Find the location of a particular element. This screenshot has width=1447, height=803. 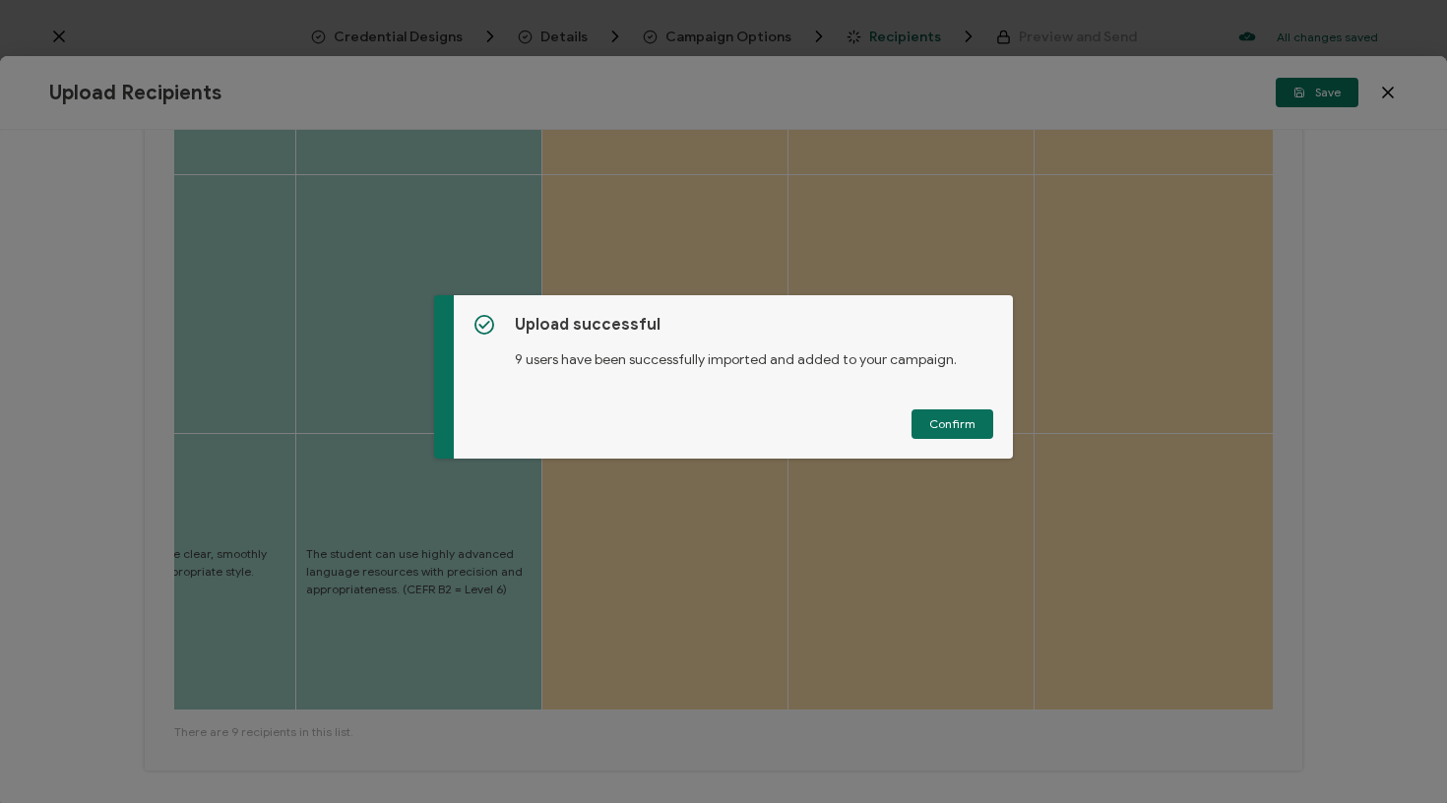

button: Confirm is located at coordinates (952, 424).